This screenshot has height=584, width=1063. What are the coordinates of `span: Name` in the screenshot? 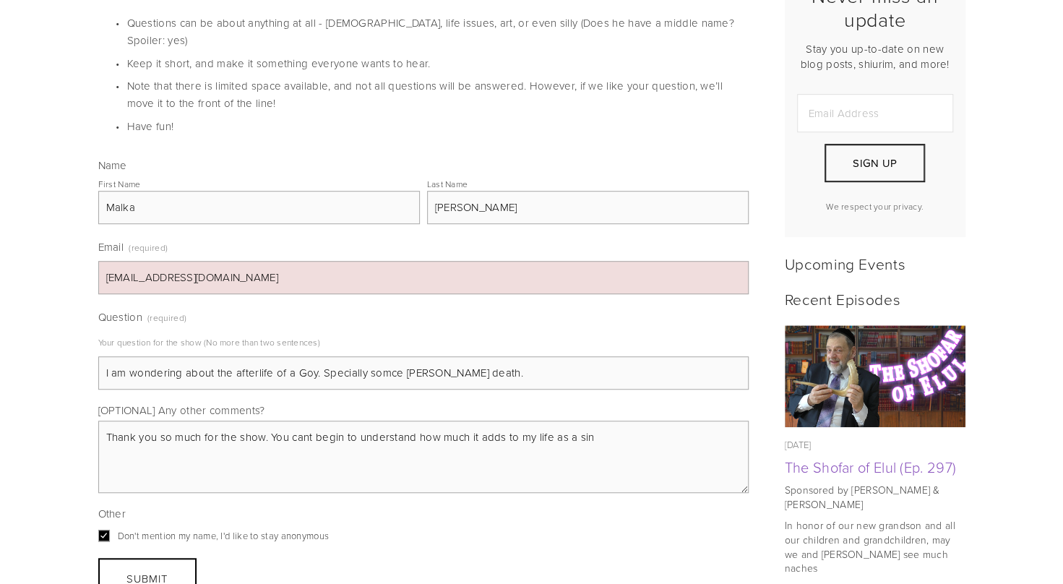 It's located at (113, 165).